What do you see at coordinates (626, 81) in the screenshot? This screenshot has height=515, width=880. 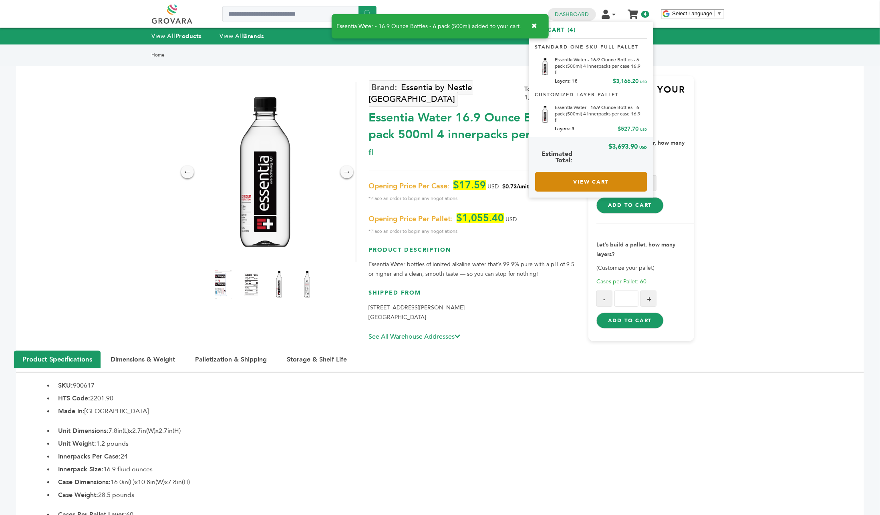 I see `span: $3,166.20` at bounding box center [626, 81].